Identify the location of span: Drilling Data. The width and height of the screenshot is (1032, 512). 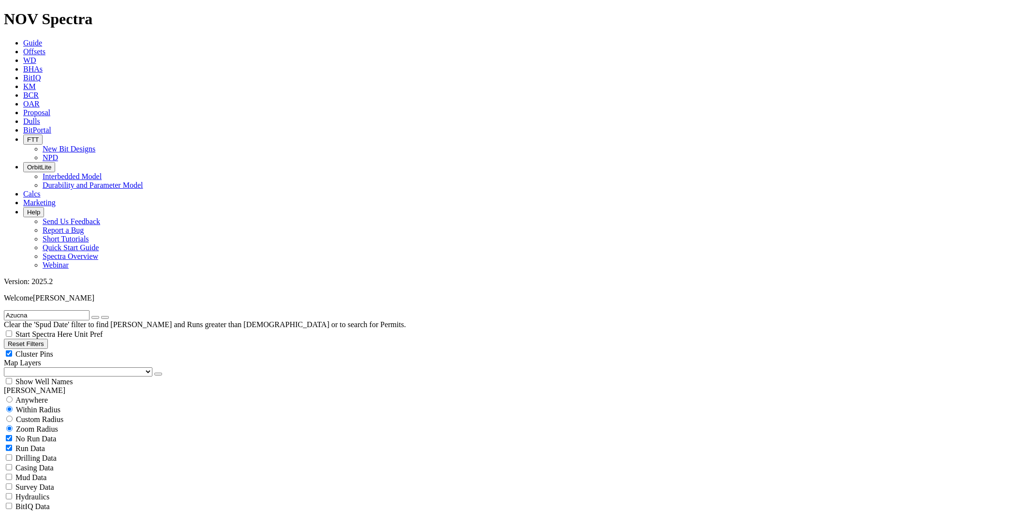
(36, 458).